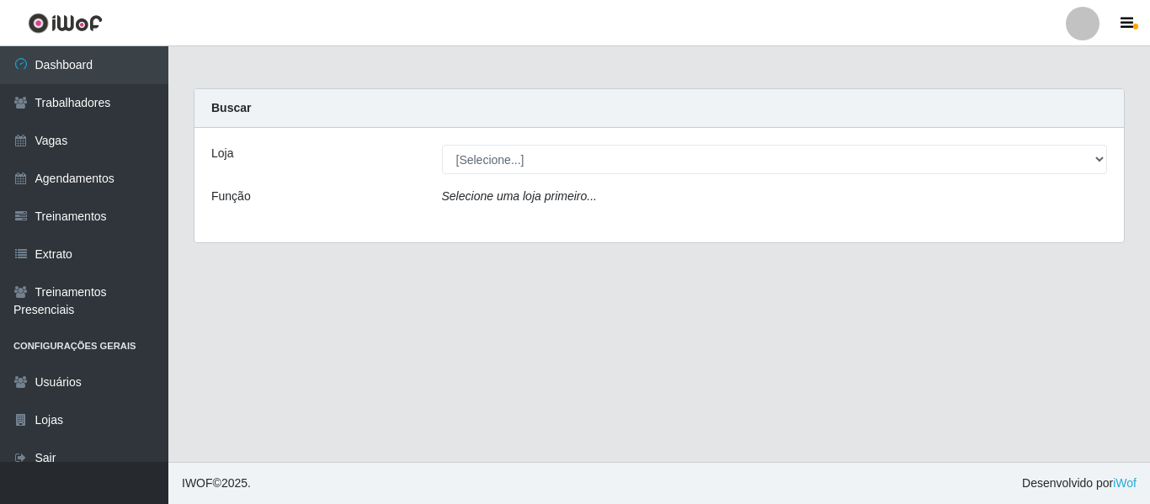  What do you see at coordinates (222, 153) in the screenshot?
I see `label: Loja` at bounding box center [222, 153].